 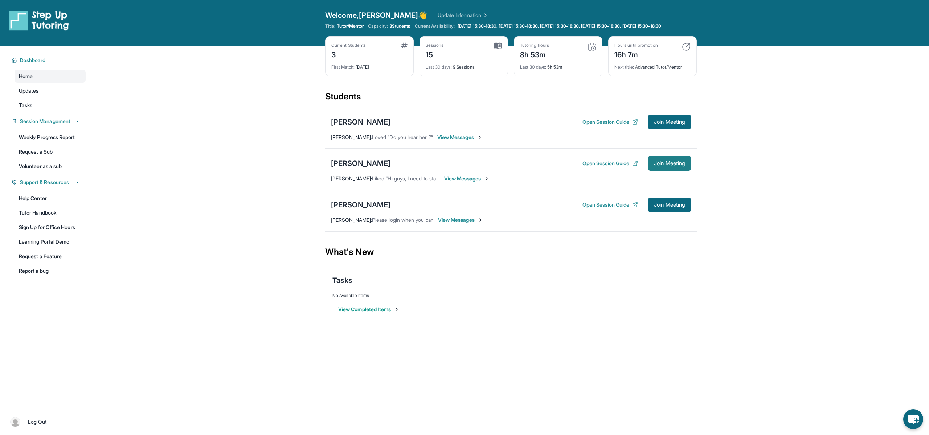 I want to click on a: Updates, so click(x=50, y=91).